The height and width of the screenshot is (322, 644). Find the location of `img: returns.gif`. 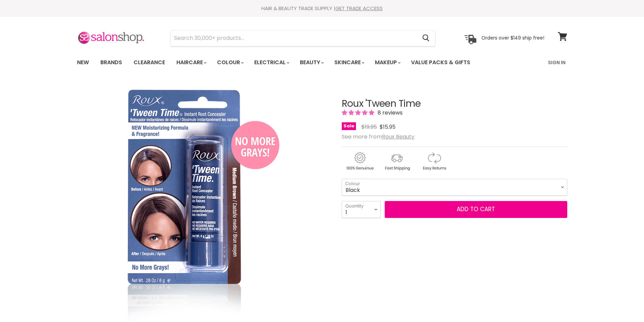

img: returns.gif is located at coordinates (434, 161).